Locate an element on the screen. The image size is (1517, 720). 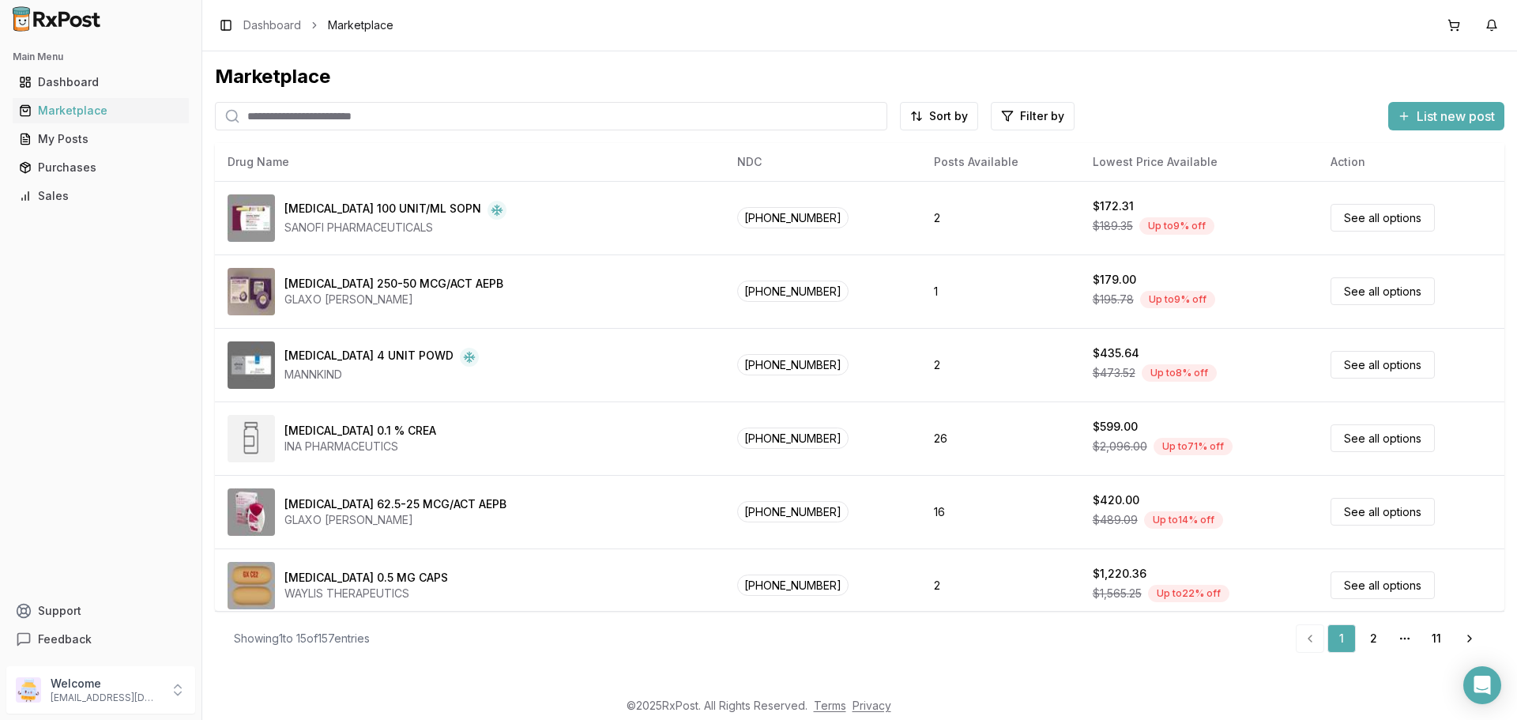
div: Up to 14 % off is located at coordinates (1183, 520).